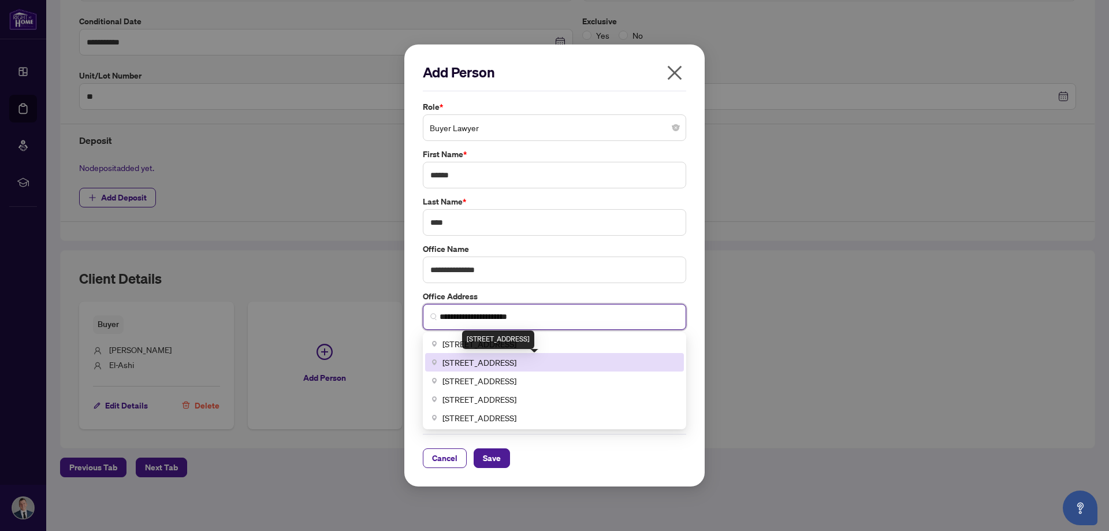 The width and height of the screenshot is (1109, 531). What do you see at coordinates (434, 316) in the screenshot?
I see `img: search_icon` at bounding box center [434, 316].